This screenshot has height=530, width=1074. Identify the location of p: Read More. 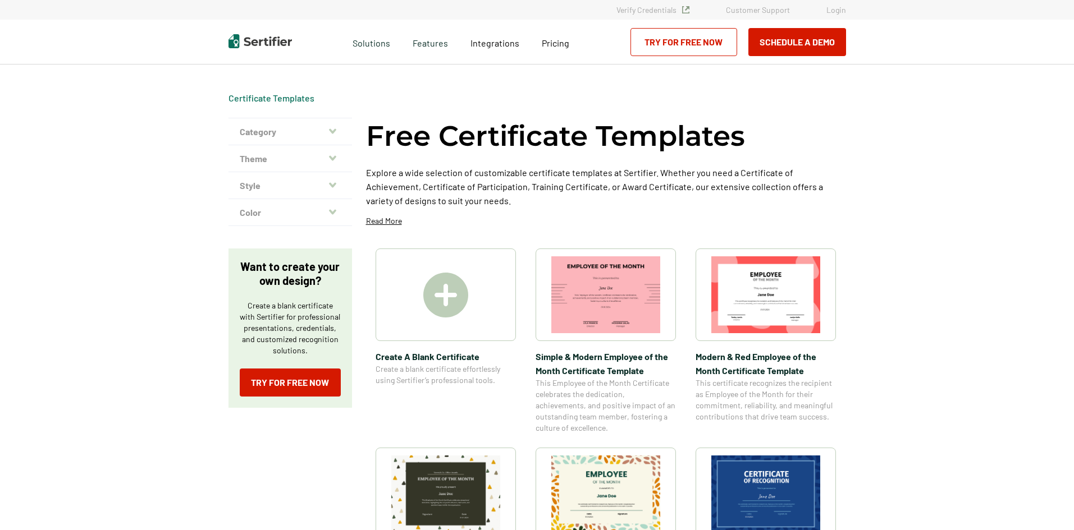
(384, 221).